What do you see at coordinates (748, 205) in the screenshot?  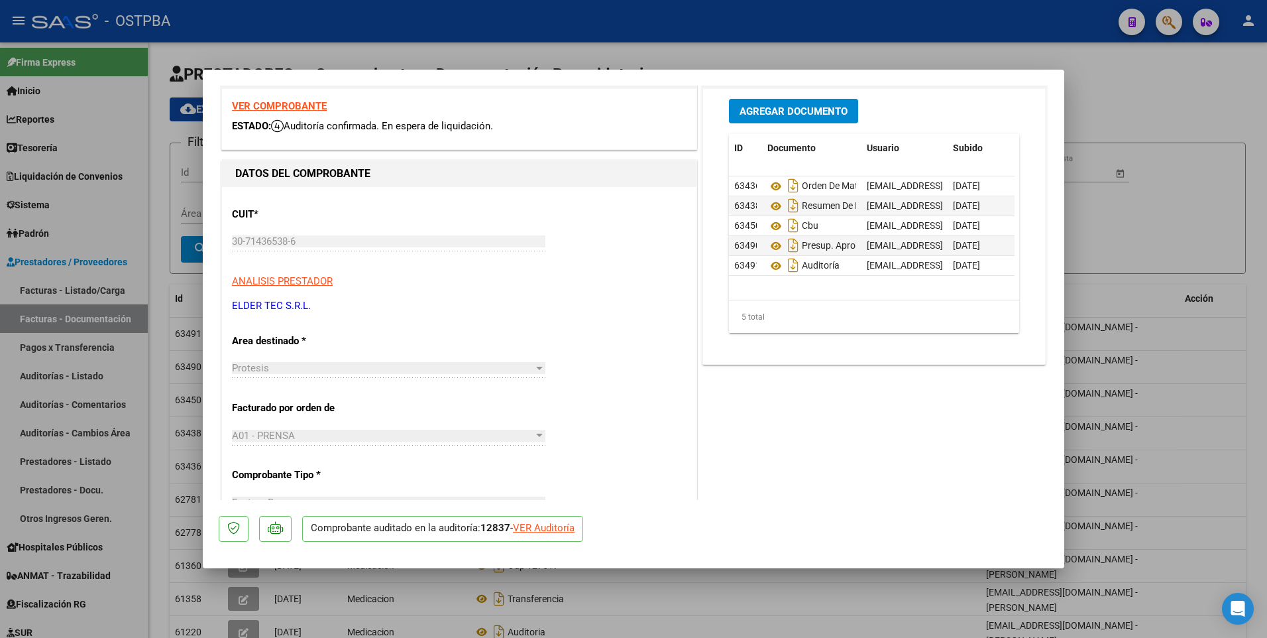 I see `span: 63438` at bounding box center [748, 205].